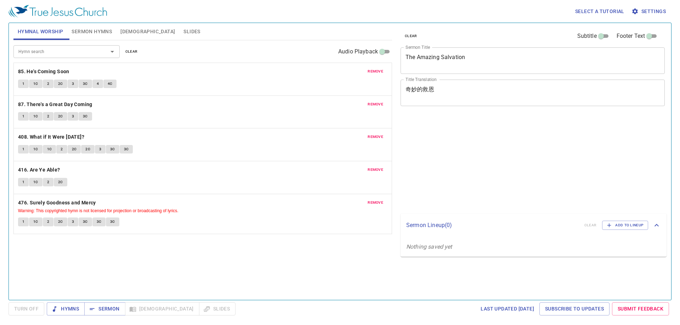  I want to click on b: 476. Surely Goodness and Mercy, so click(57, 203).